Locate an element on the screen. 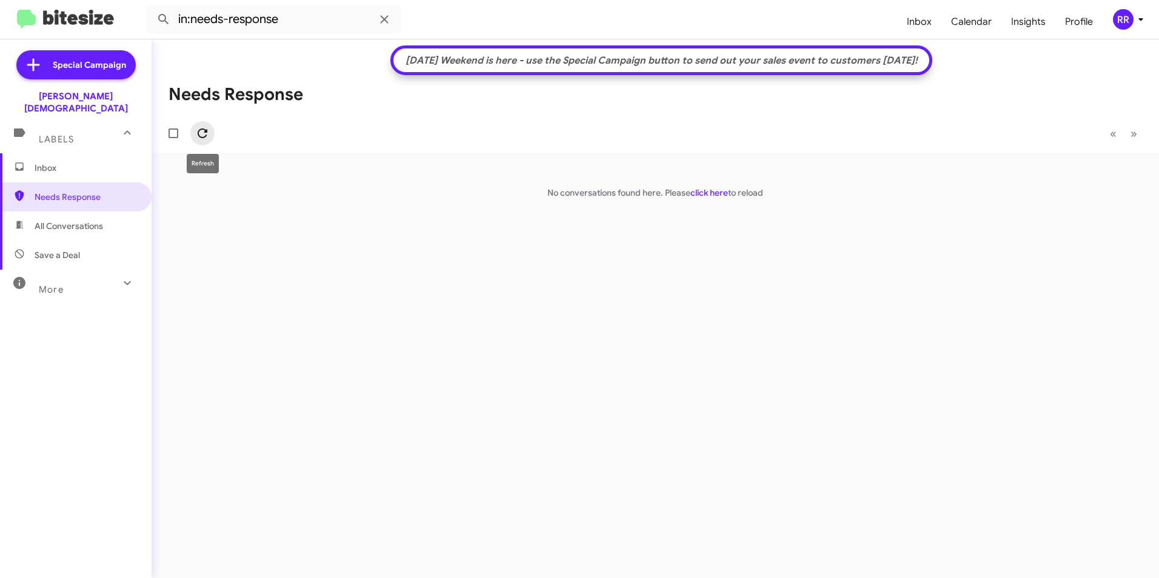  a: click here is located at coordinates (709, 193).